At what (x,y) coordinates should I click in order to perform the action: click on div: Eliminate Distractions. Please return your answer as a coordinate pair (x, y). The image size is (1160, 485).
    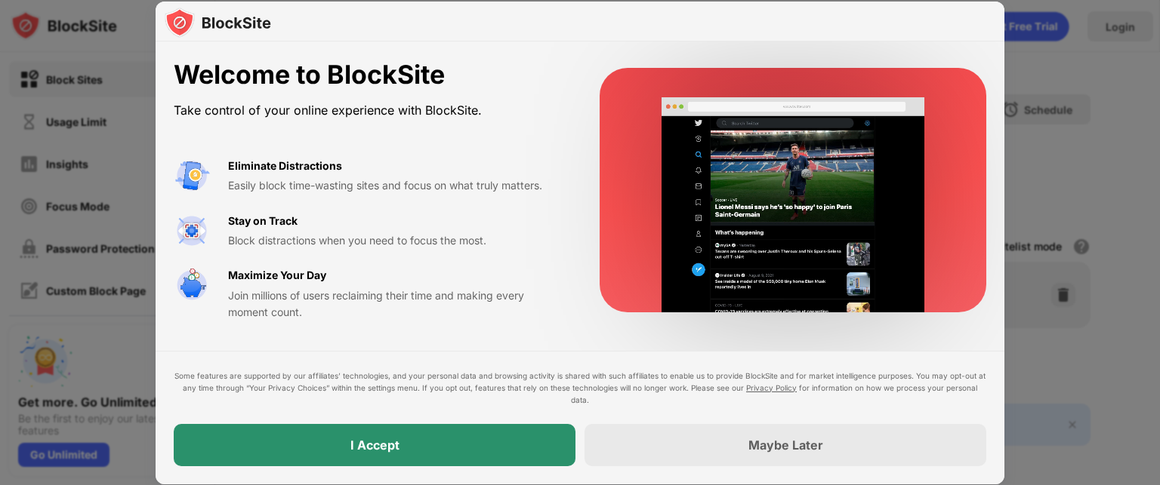
    Looking at the image, I should click on (285, 166).